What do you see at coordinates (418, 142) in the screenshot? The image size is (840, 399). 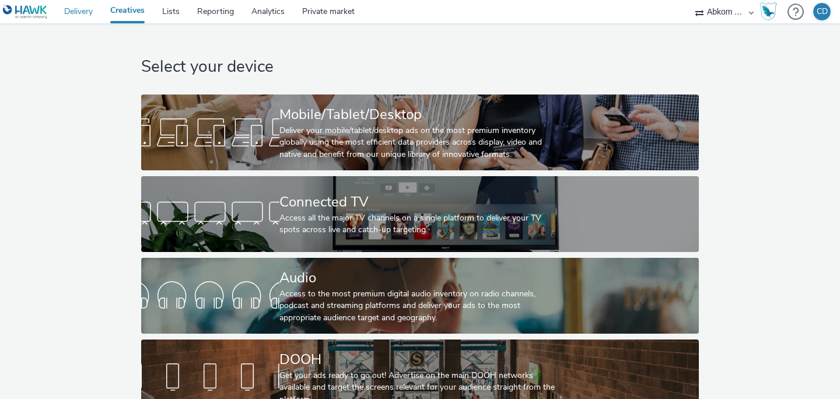 I see `div: Deliver your mobile/tablet/desktop ads on the most premium inventory globally using the most effi...` at bounding box center [418, 142].